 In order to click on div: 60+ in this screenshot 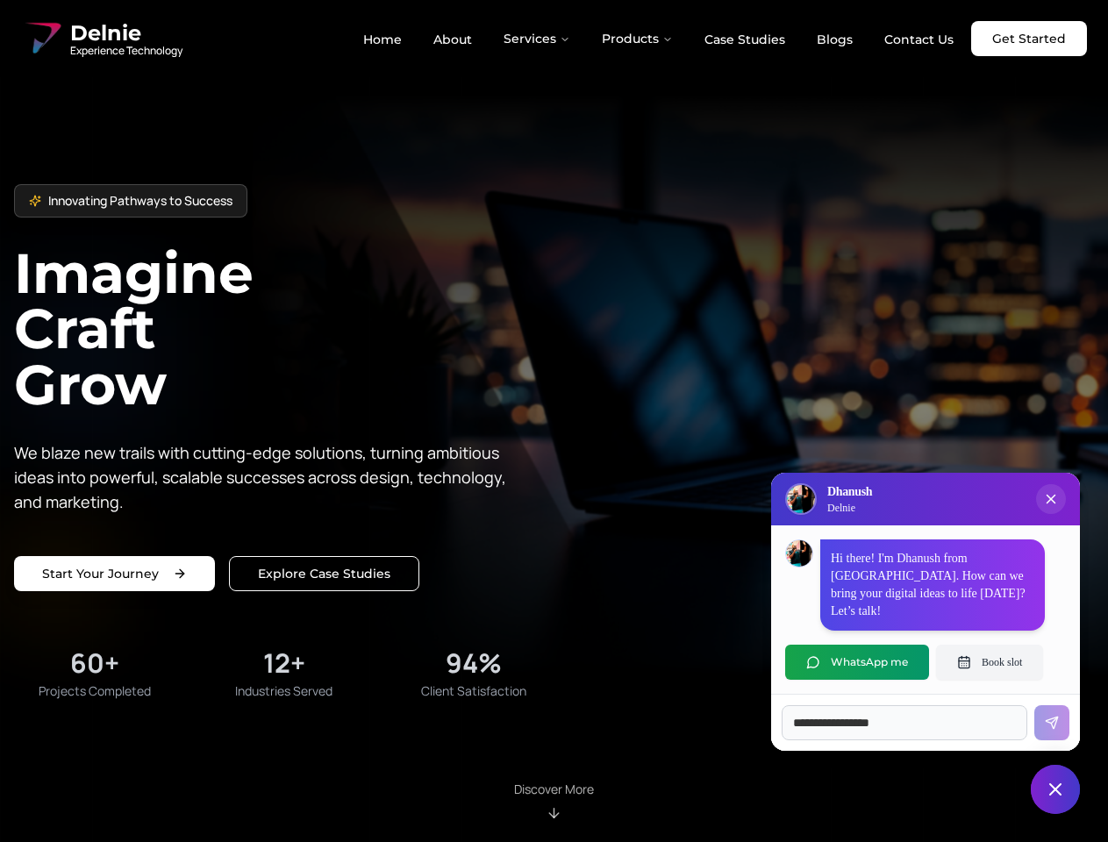, I will do `click(95, 663)`.